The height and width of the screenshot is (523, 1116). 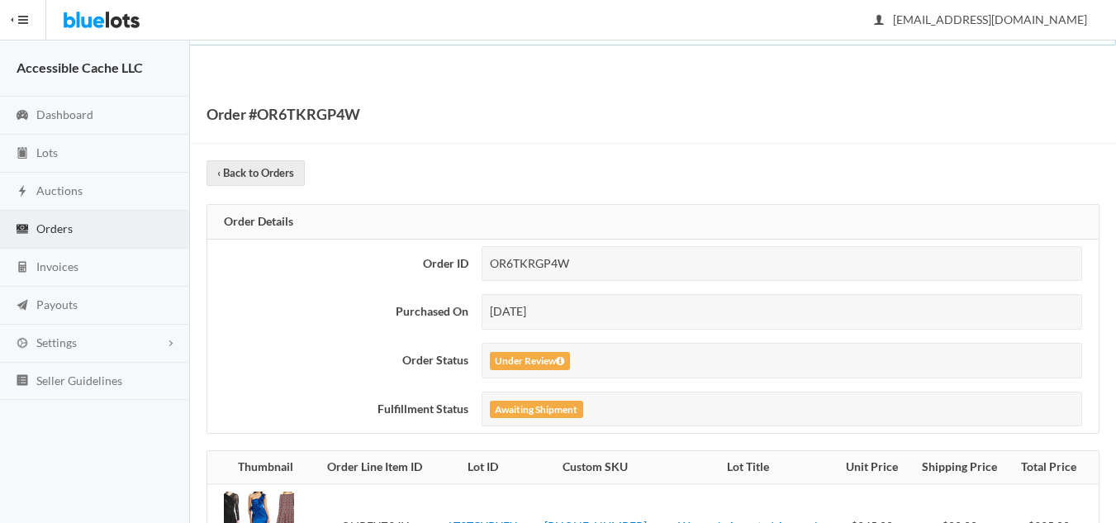 I want to click on th: Shipping Price, so click(x=959, y=468).